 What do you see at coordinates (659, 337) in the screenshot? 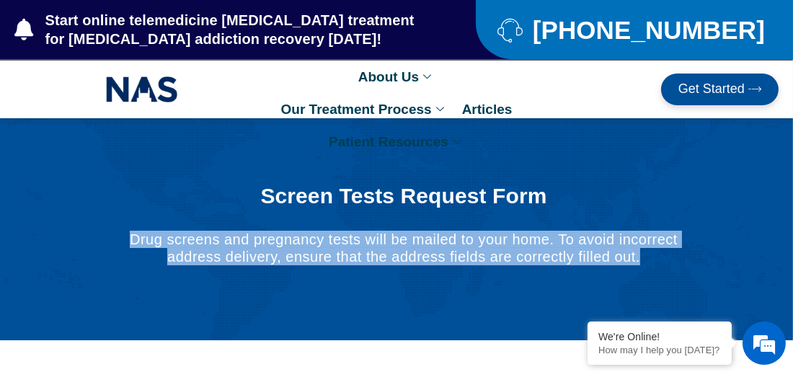
I see `div: We're Online!` at bounding box center [659, 337].